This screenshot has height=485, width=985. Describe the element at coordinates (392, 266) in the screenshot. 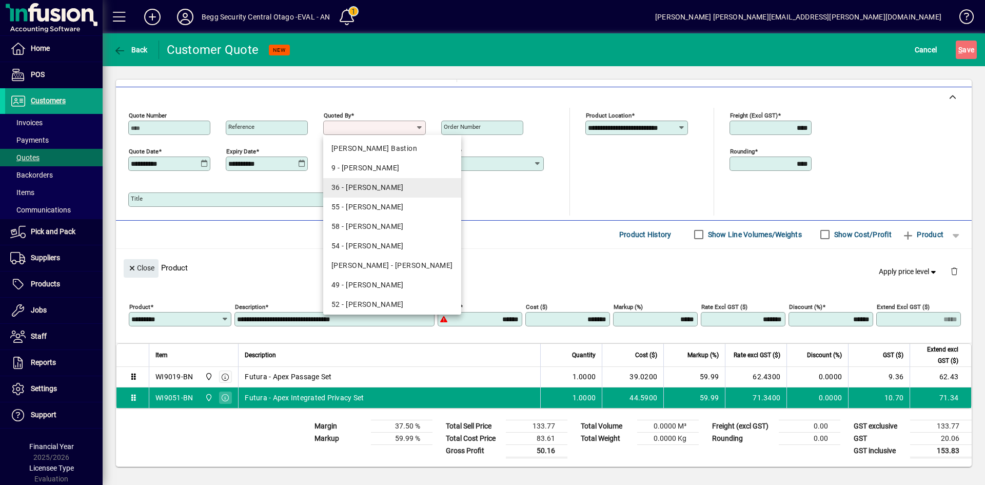

I see `mat-option: CRAIG - Craig Harris` at that location.